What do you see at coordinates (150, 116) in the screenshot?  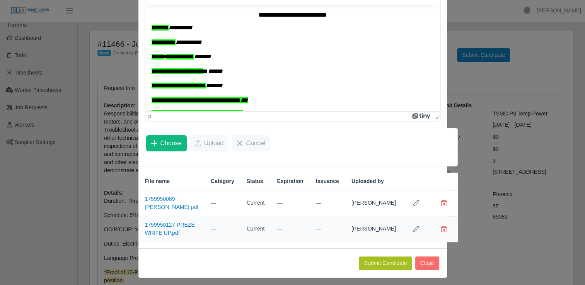 I see `div: p` at bounding box center [150, 116].